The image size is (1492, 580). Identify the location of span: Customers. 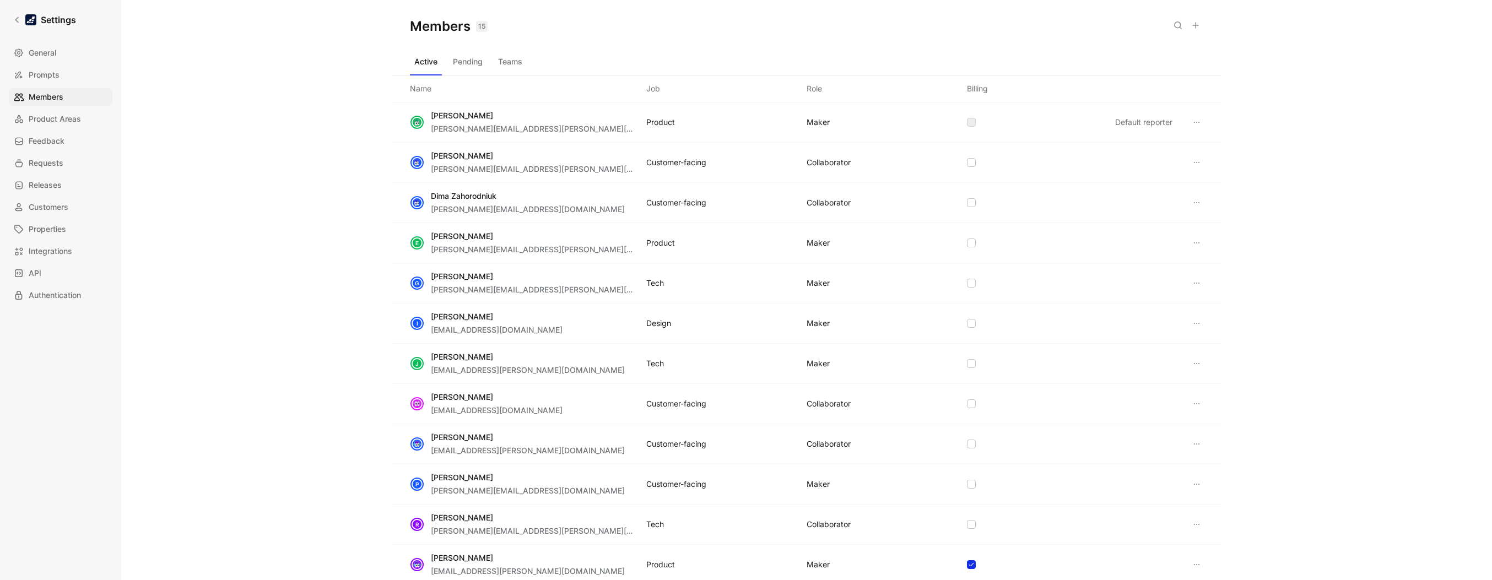
(48, 207).